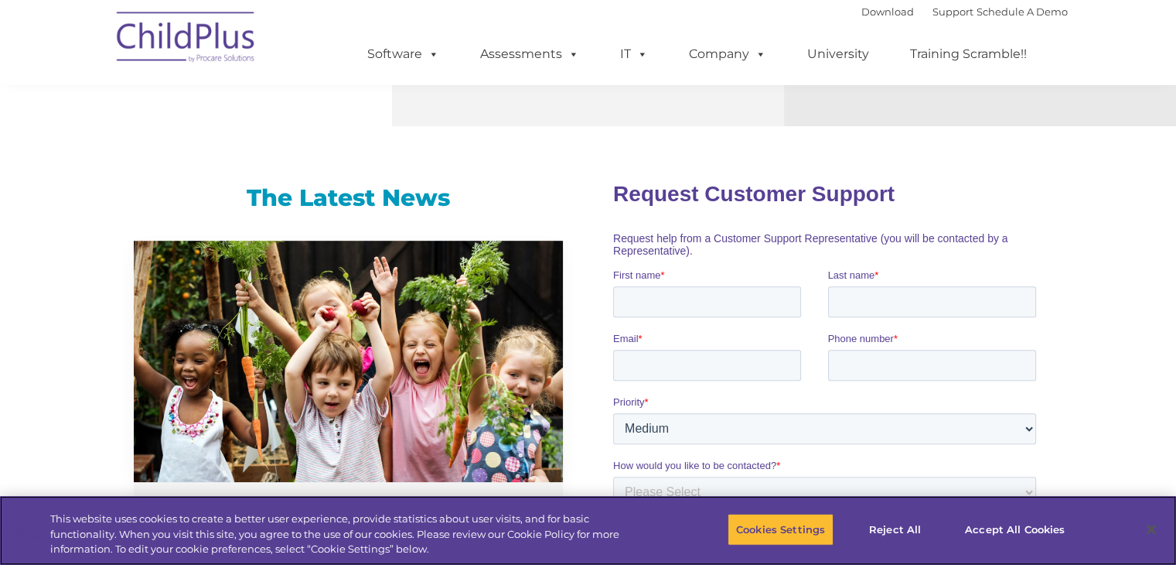 This screenshot has height=565, width=1176. What do you see at coordinates (1022, 12) in the screenshot?
I see `a: Schedule A Demo` at bounding box center [1022, 12].